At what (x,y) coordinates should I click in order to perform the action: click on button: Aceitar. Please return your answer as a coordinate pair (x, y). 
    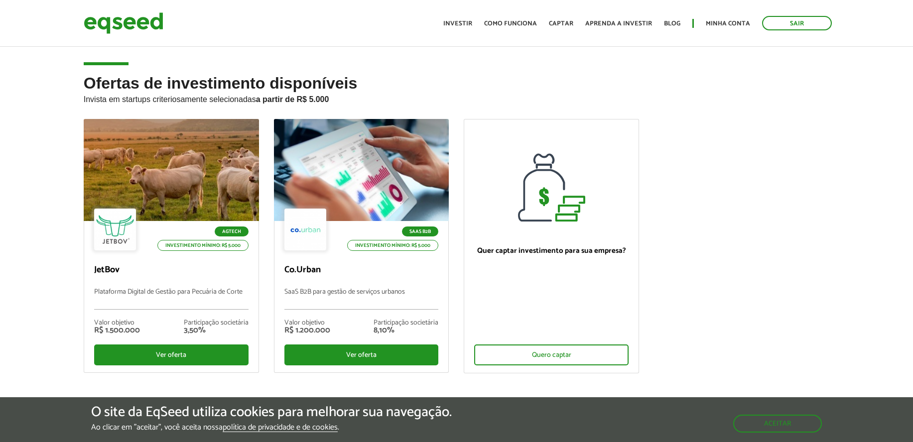
    Looking at the image, I should click on (778, 424).